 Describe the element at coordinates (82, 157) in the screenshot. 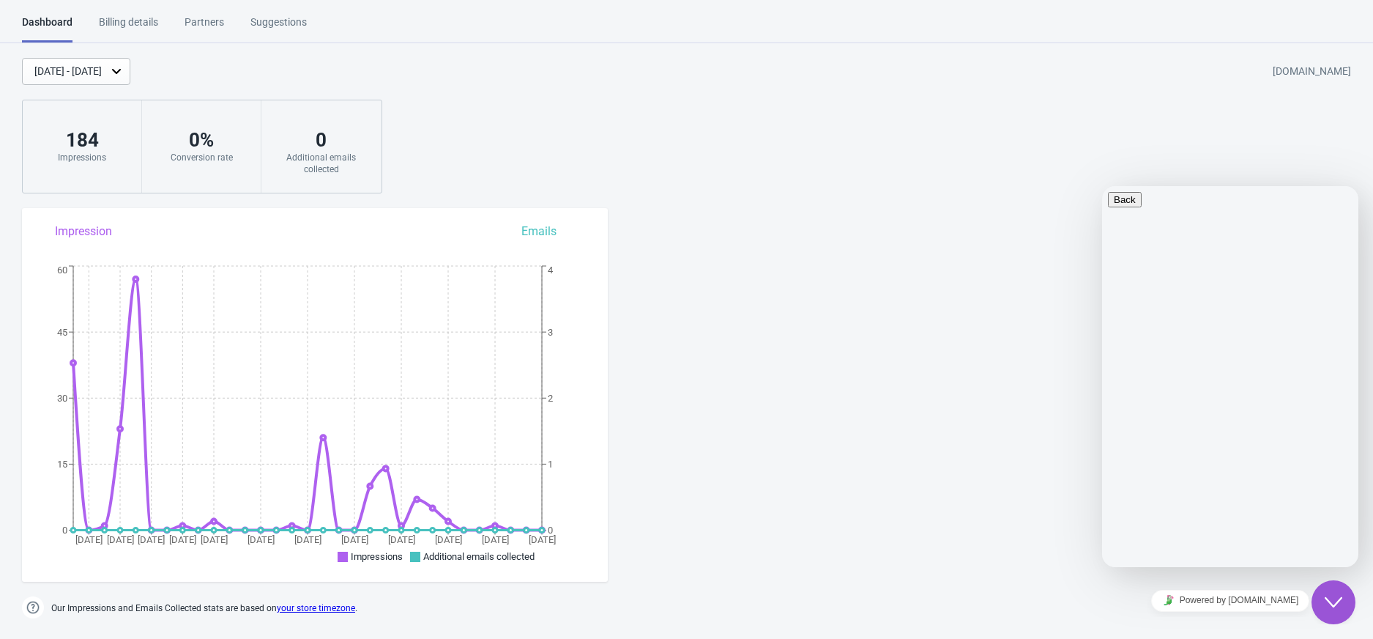

I see `div: Impressions` at that location.